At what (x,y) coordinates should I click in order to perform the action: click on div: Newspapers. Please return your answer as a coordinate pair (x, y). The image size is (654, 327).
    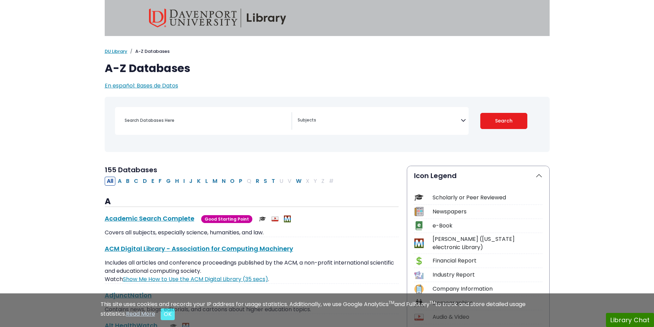
    Looking at the image, I should click on (487, 212).